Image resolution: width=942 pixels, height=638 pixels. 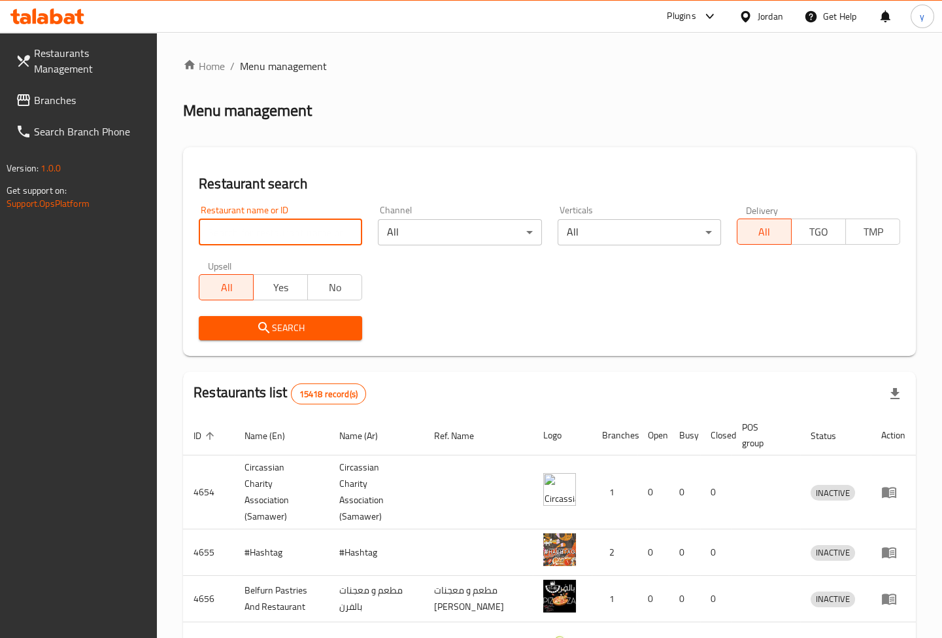 I want to click on th: Action, so click(x=893, y=435).